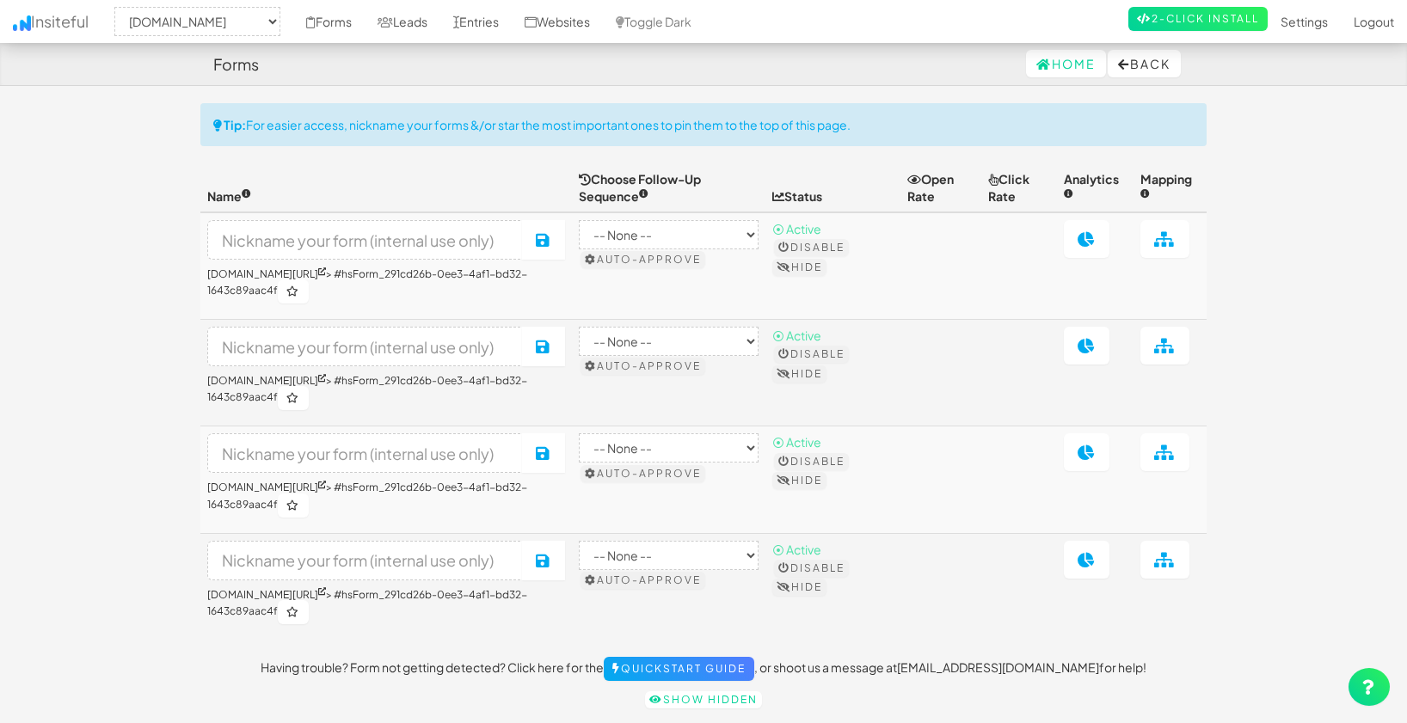  Describe the element at coordinates (1091, 187) in the screenshot. I see `span: Analytics` at that location.